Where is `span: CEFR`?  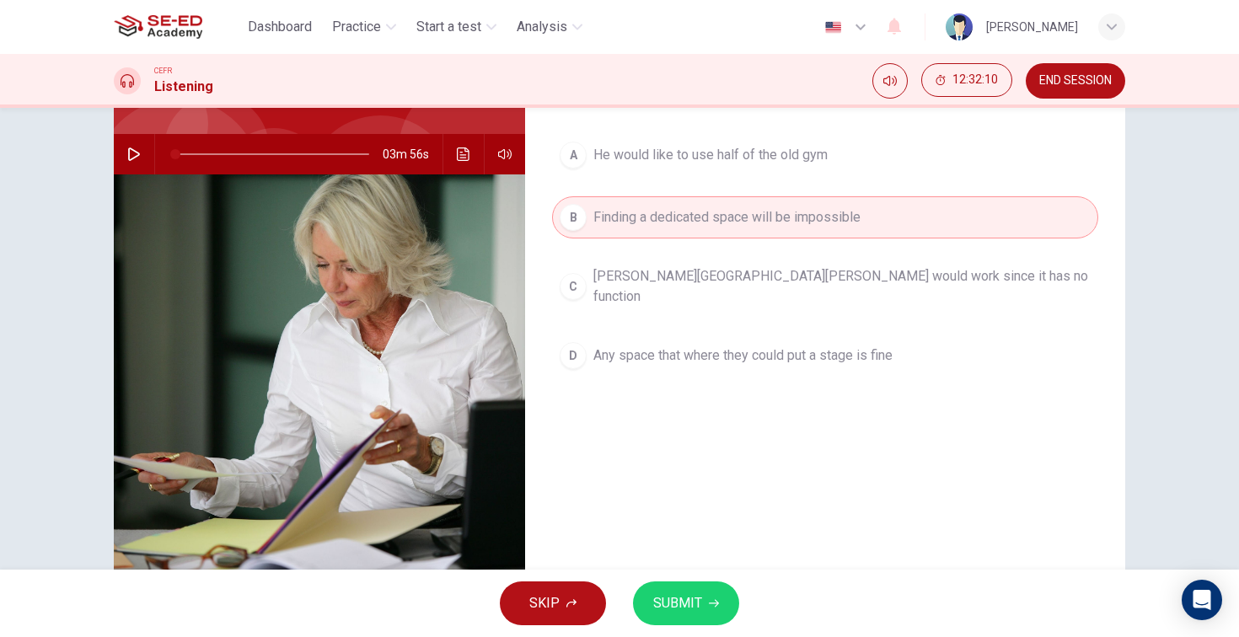 span: CEFR is located at coordinates (163, 71).